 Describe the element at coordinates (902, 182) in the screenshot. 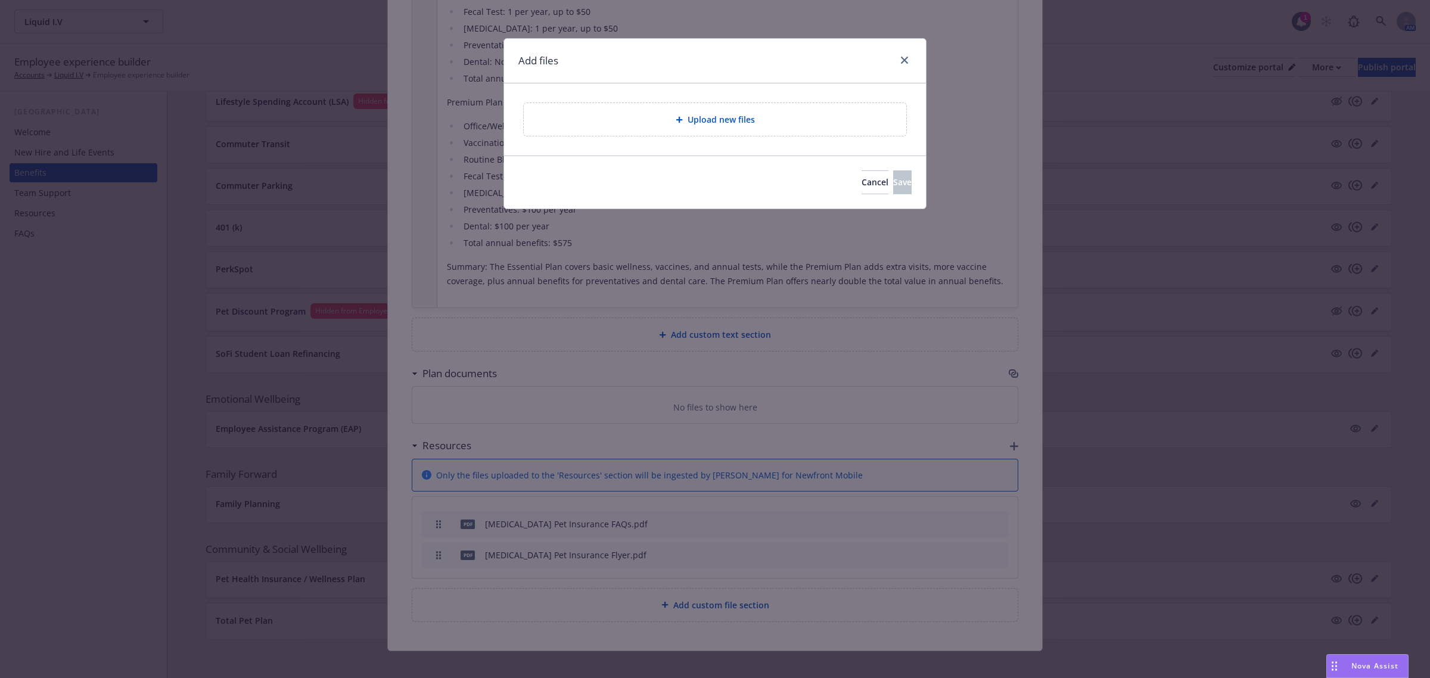

I see `button: Save` at that location.